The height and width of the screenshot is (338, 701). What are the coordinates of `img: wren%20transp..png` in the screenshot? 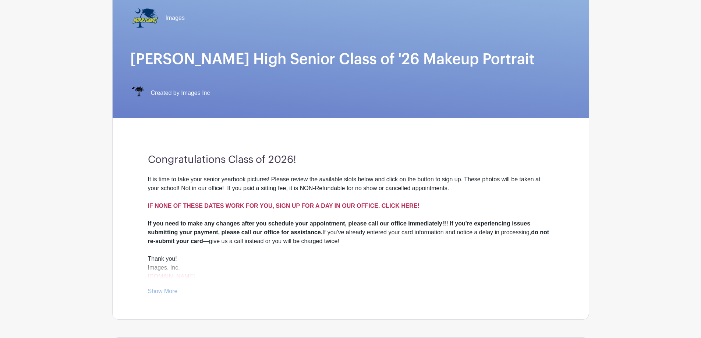 It's located at (145, 18).